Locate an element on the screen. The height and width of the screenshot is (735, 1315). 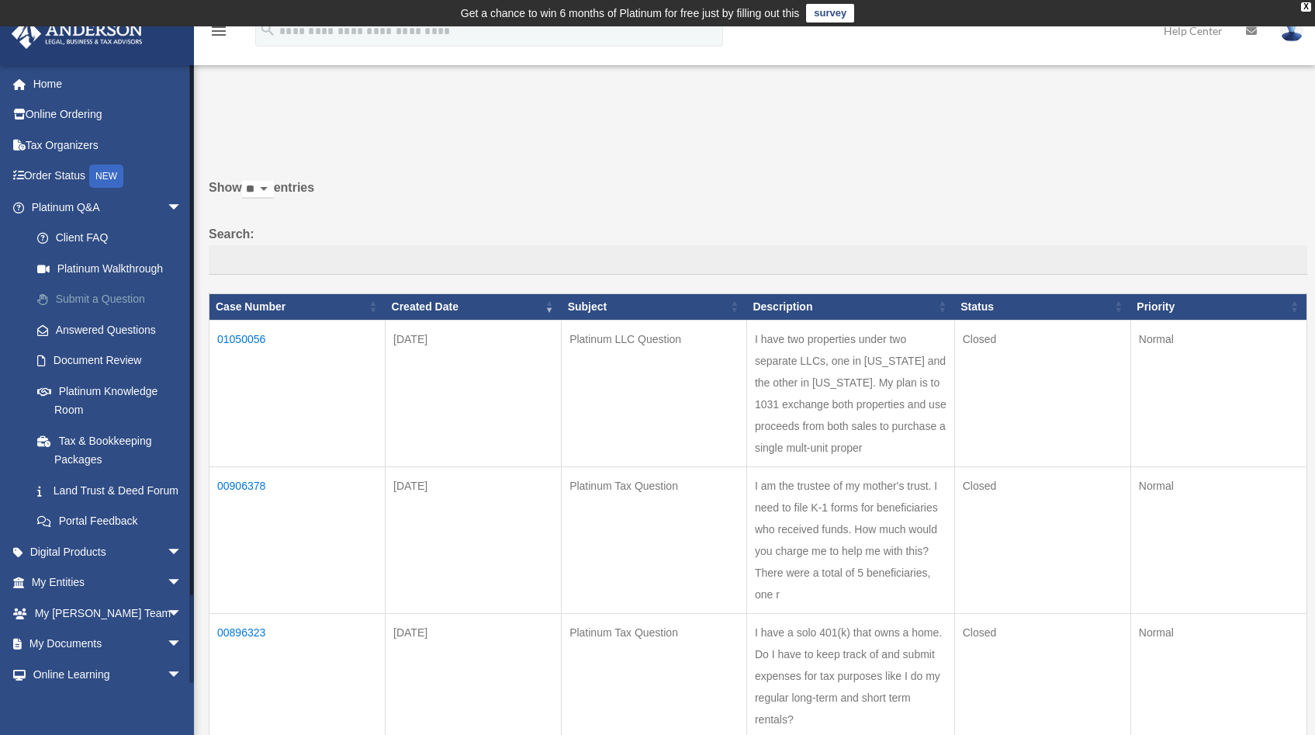
a: Answered Questions is located at coordinates (109, 330).